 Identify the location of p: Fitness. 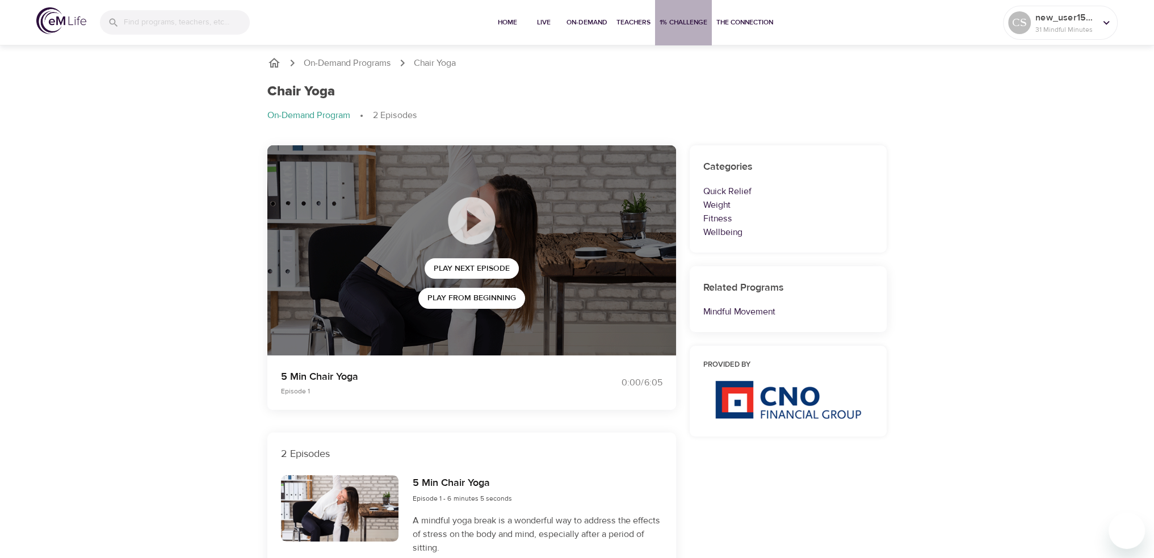
(789, 219).